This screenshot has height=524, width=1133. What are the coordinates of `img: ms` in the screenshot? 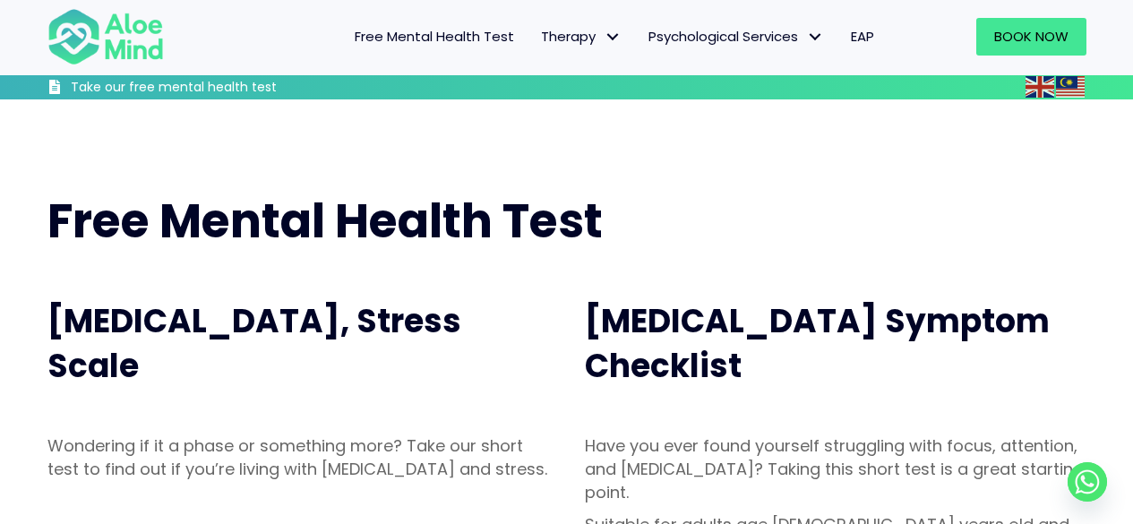 It's located at (1070, 87).